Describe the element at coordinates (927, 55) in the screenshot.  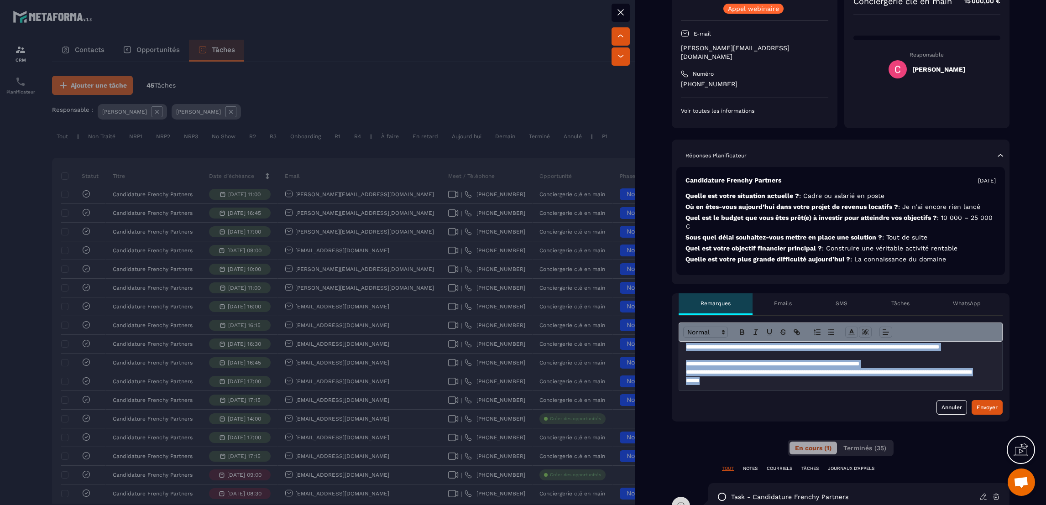
I see `p: Responsable` at that location.